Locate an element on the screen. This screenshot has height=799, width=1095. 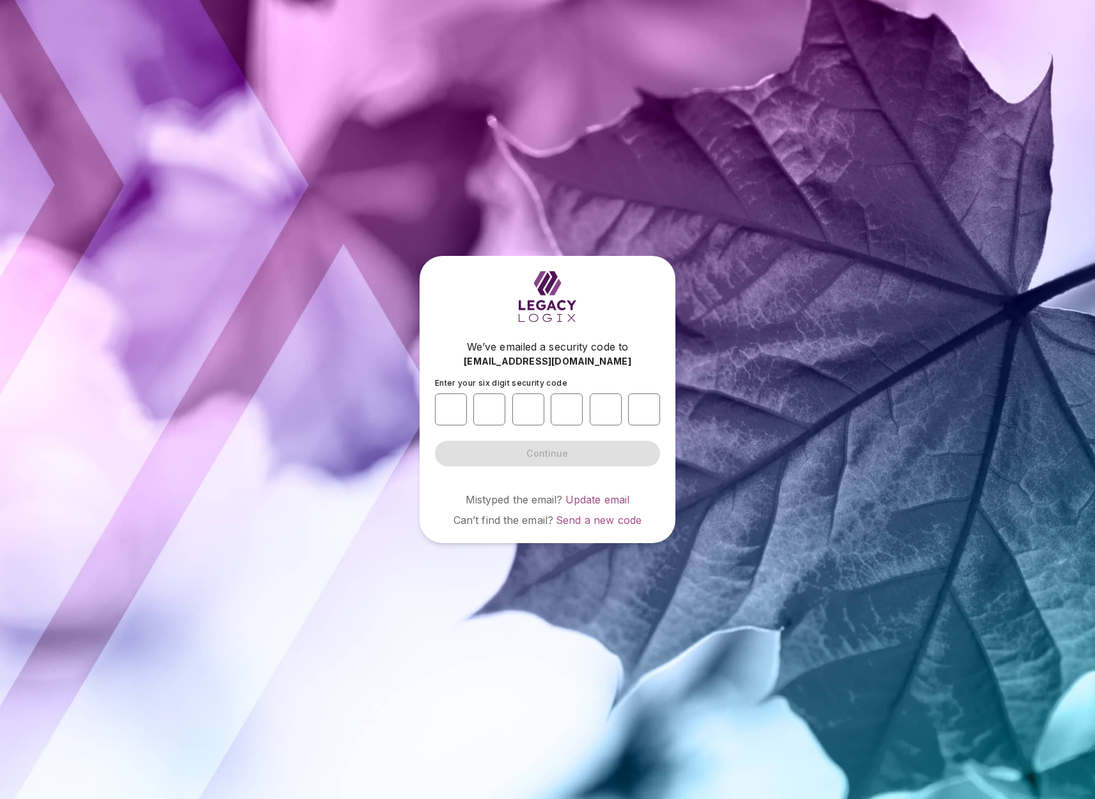
span: Can’t find the email? is located at coordinates (504, 520).